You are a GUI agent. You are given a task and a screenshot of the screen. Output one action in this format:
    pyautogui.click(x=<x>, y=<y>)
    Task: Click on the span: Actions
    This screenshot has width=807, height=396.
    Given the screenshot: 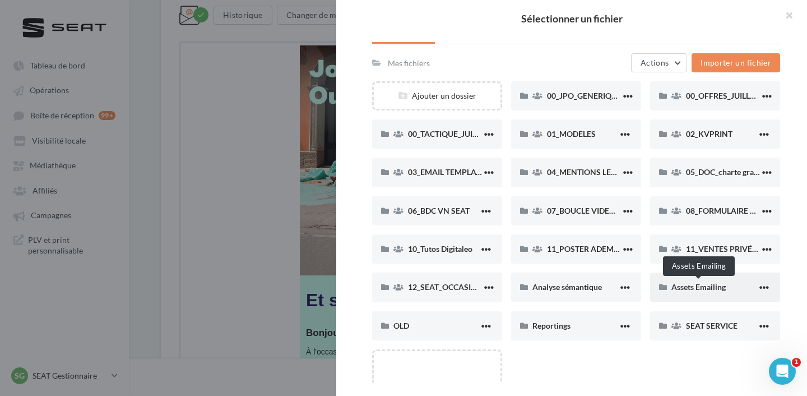 What is the action you would take?
    pyautogui.click(x=654, y=62)
    